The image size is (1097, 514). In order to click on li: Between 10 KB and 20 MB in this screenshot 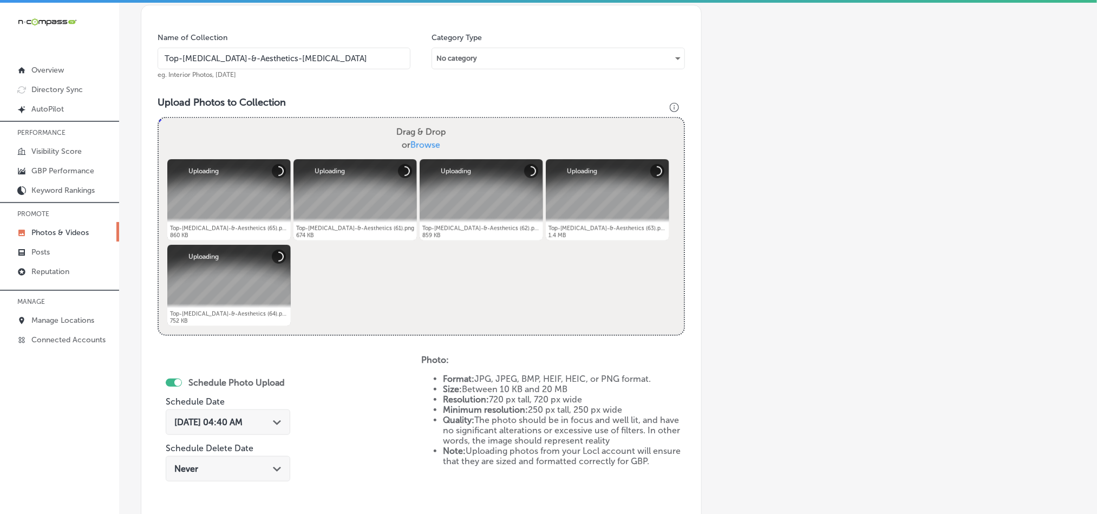, I will do `click(564, 389)`.